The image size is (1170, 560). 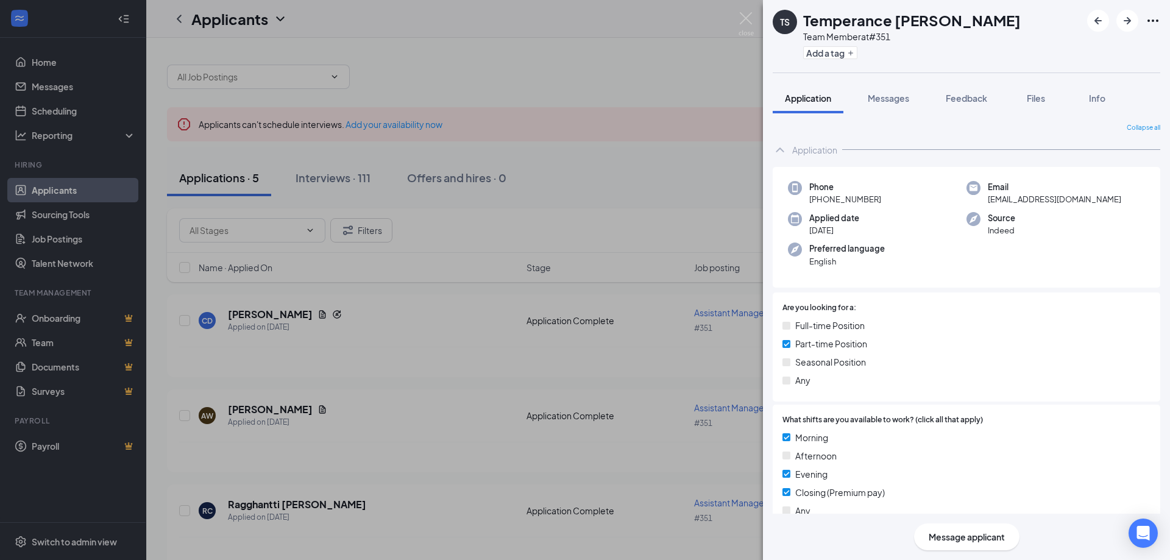 What do you see at coordinates (808, 98) in the screenshot?
I see `span: Application` at bounding box center [808, 98].